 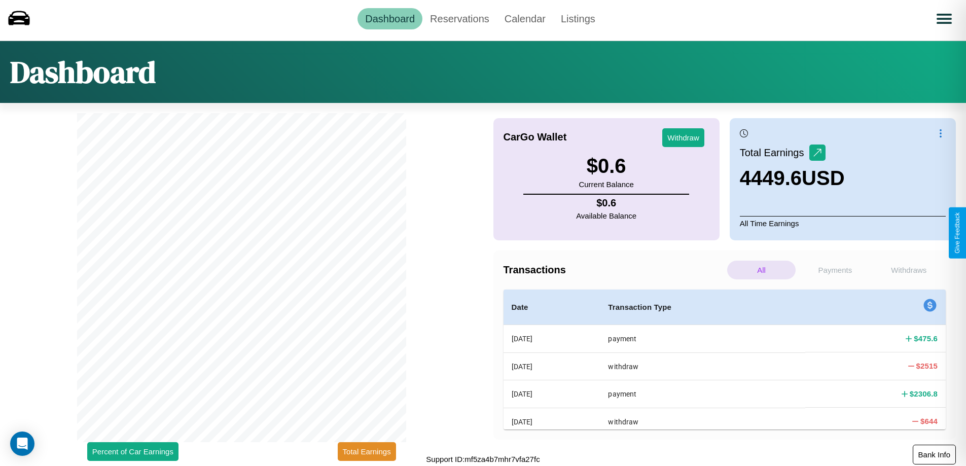 What do you see at coordinates (83, 72) in the screenshot?
I see `h1: Dashboard` at bounding box center [83, 72].